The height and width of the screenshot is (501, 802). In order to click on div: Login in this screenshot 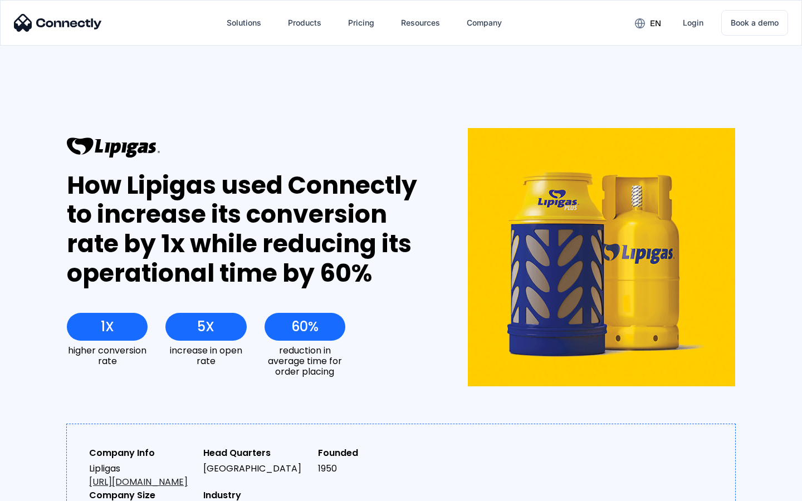, I will do `click(693, 23)`.